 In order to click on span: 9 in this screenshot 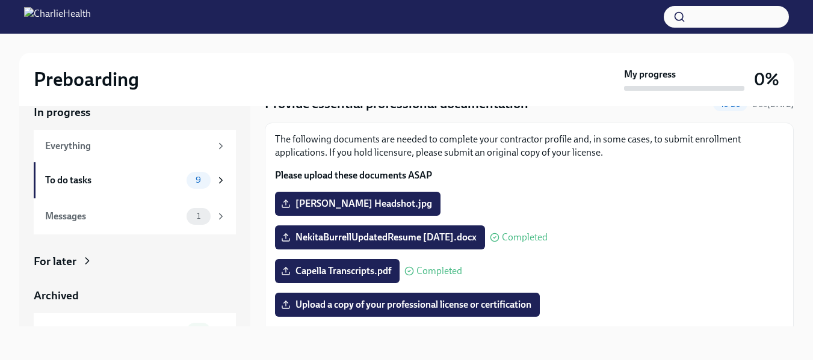, I will do `click(198, 180)`.